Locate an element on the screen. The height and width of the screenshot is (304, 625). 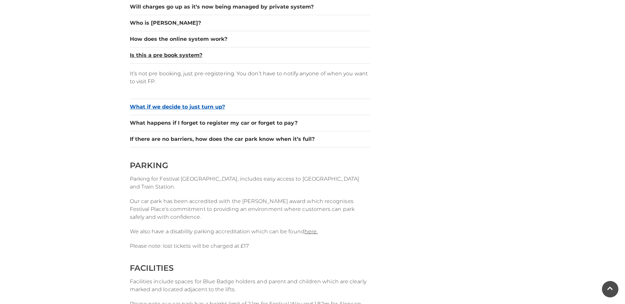
a: here. is located at coordinates (311, 231).